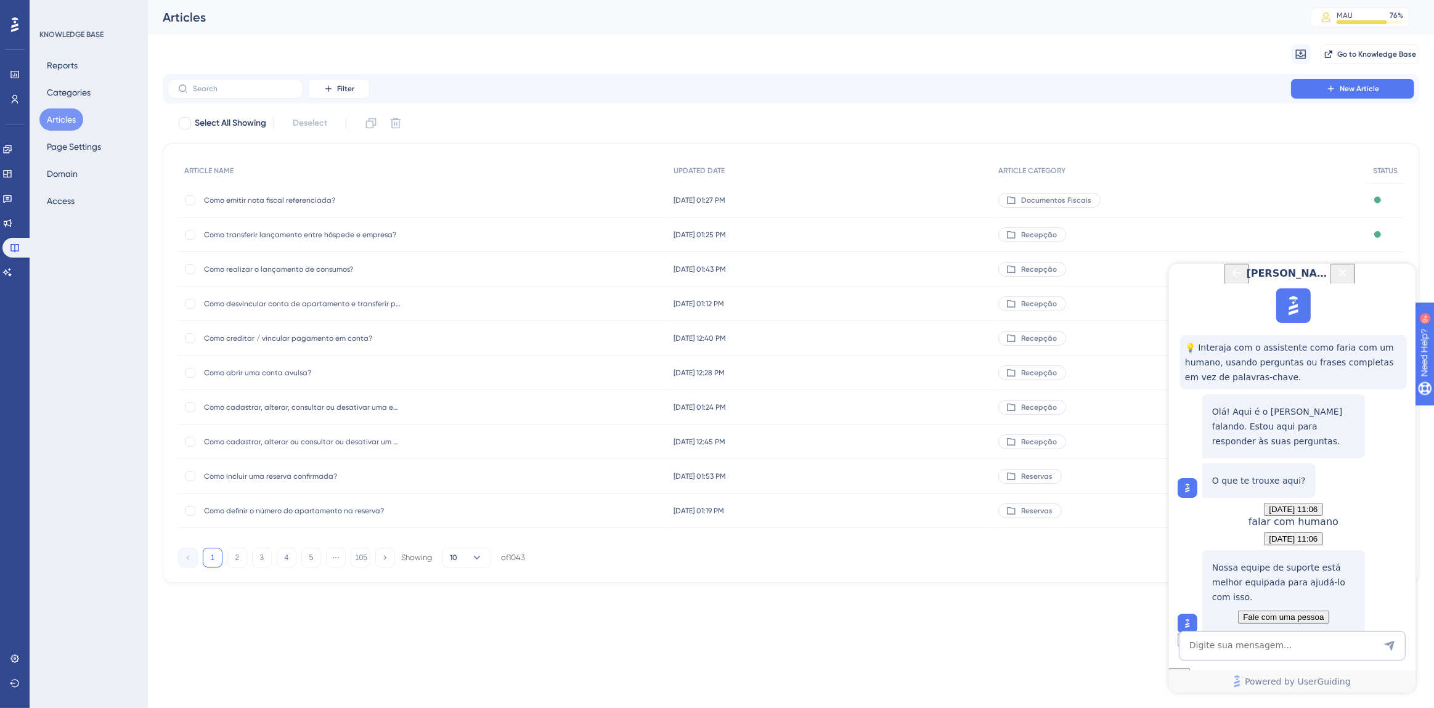  What do you see at coordinates (262, 558) in the screenshot?
I see `button: 3` at bounding box center [262, 558].